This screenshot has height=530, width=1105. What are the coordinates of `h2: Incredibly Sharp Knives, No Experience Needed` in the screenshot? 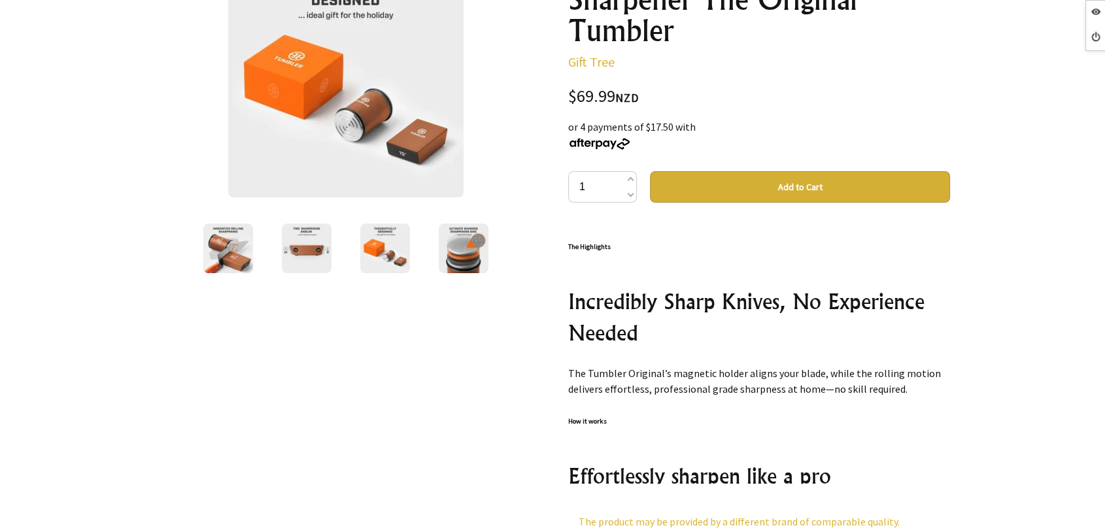 It's located at (759, 317).